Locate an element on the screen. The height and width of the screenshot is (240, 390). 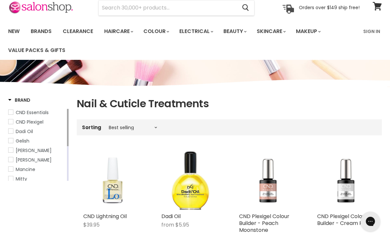
span: CND Plexigel is located at coordinates (29, 122).